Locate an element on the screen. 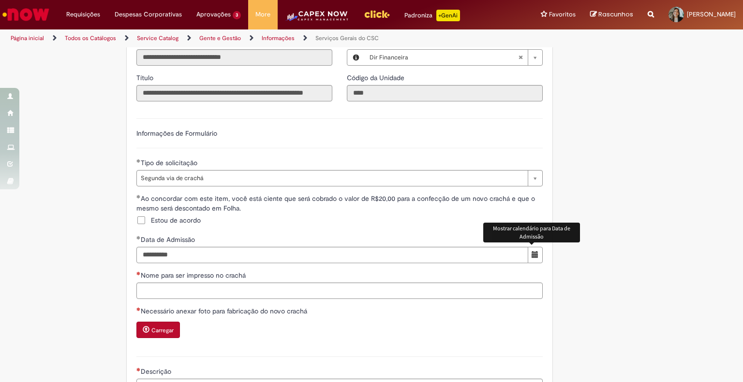  span: 3 is located at coordinates (236, 15).